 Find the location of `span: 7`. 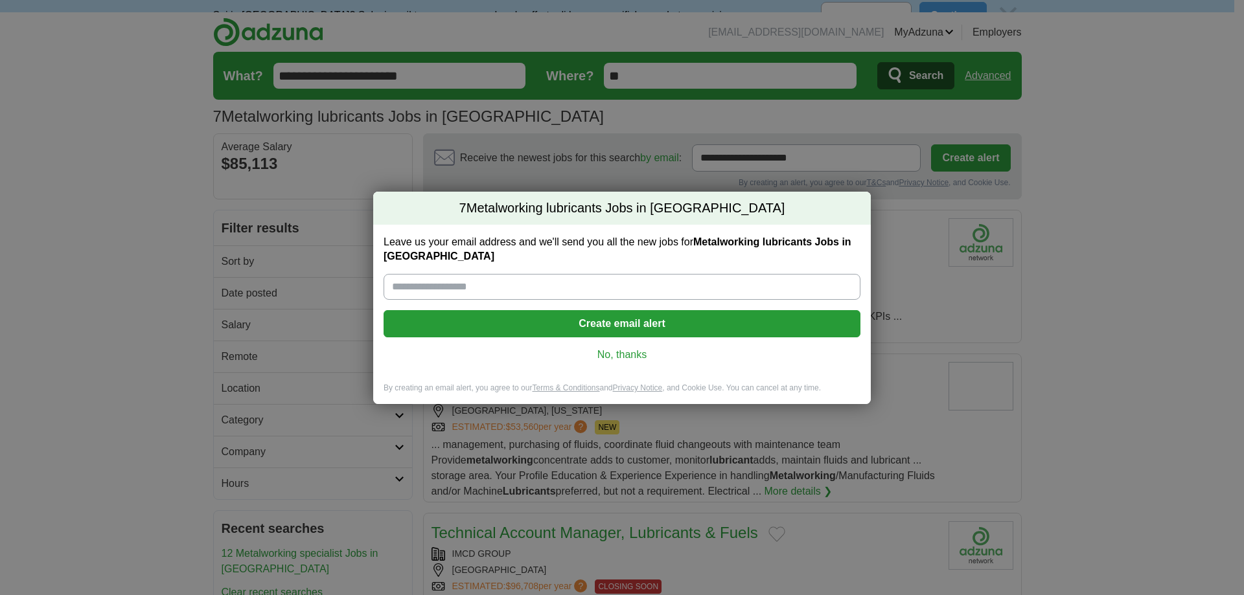

span: 7 is located at coordinates (462, 209).